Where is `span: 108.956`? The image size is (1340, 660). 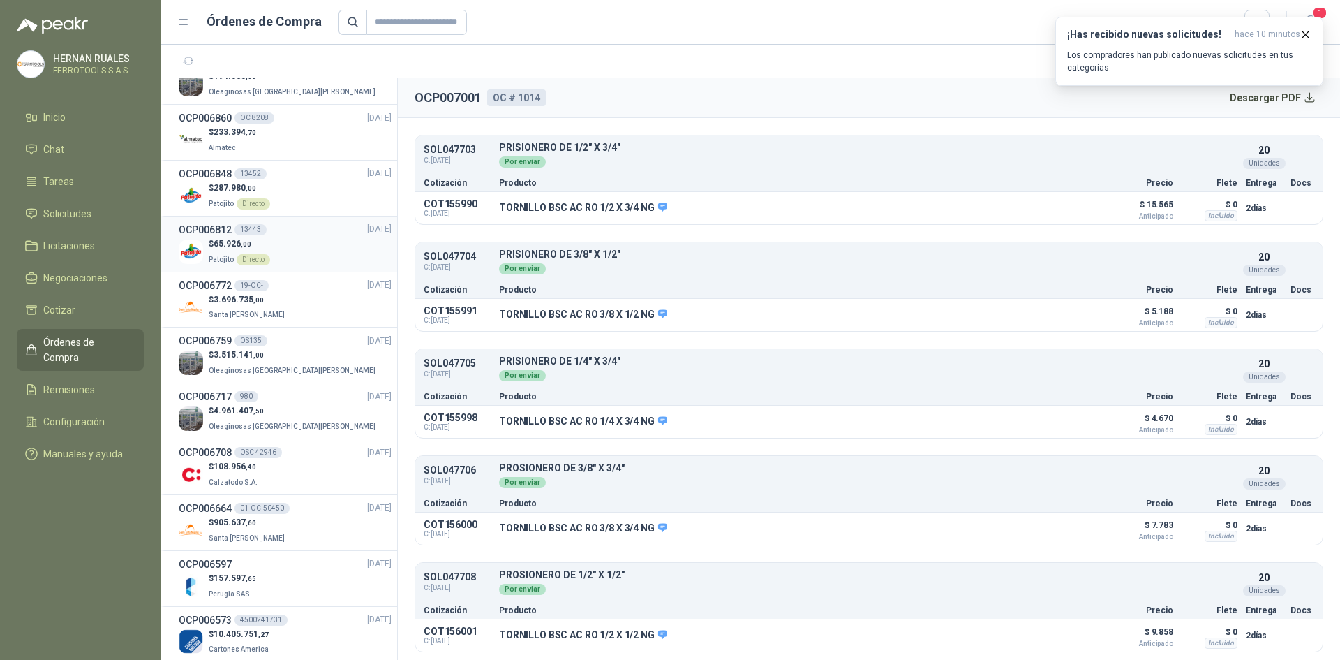
span: 108.956 is located at coordinates (235, 466).